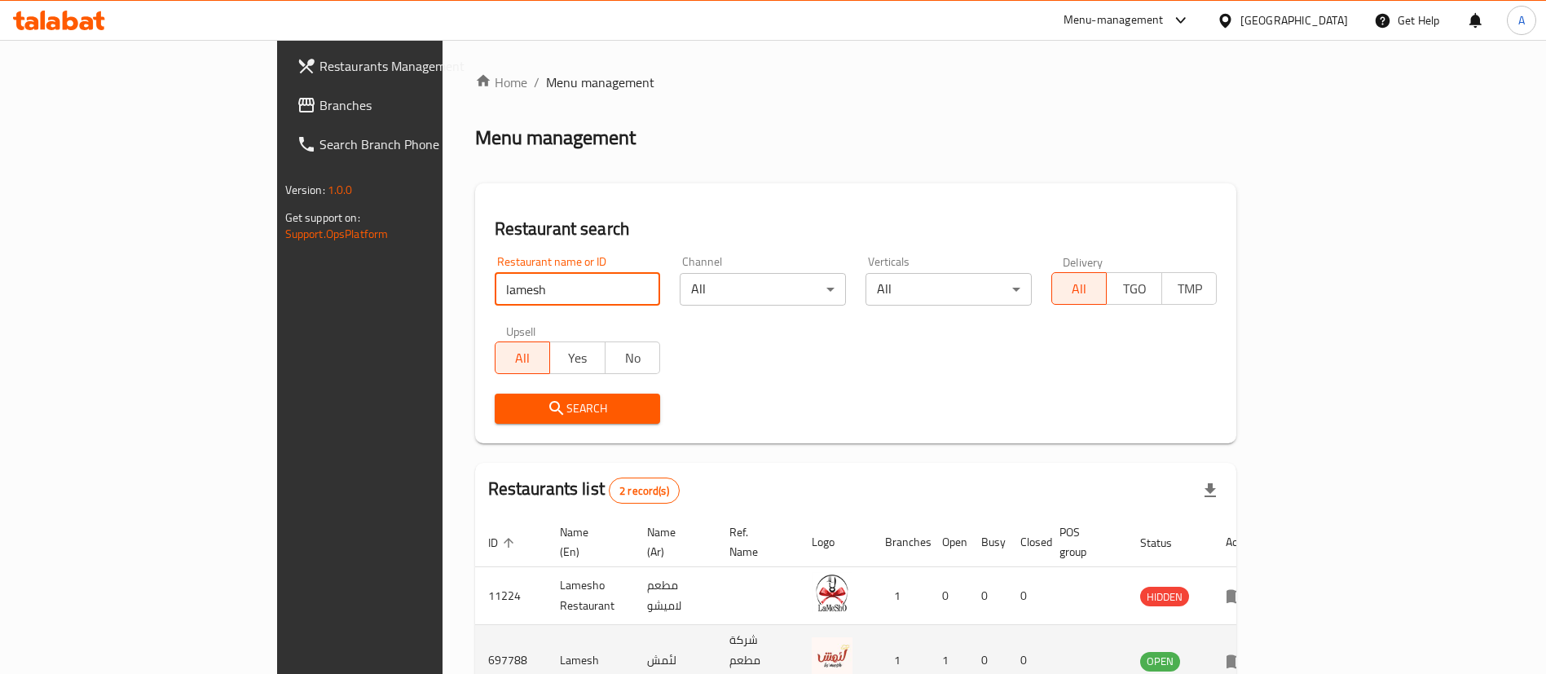  What do you see at coordinates (900, 596) in the screenshot?
I see `td: 1` at bounding box center [900, 596].